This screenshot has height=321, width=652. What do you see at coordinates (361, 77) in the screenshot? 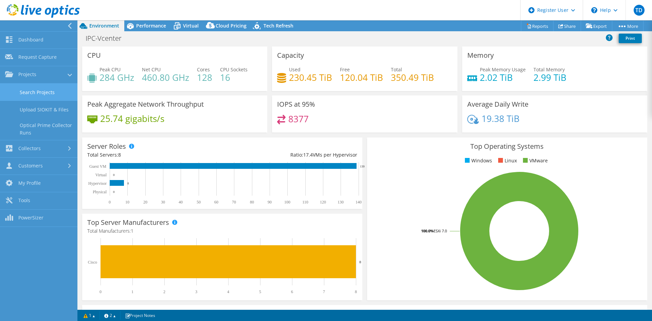
I see `h4: 120.04 TiB` at bounding box center [361, 77].